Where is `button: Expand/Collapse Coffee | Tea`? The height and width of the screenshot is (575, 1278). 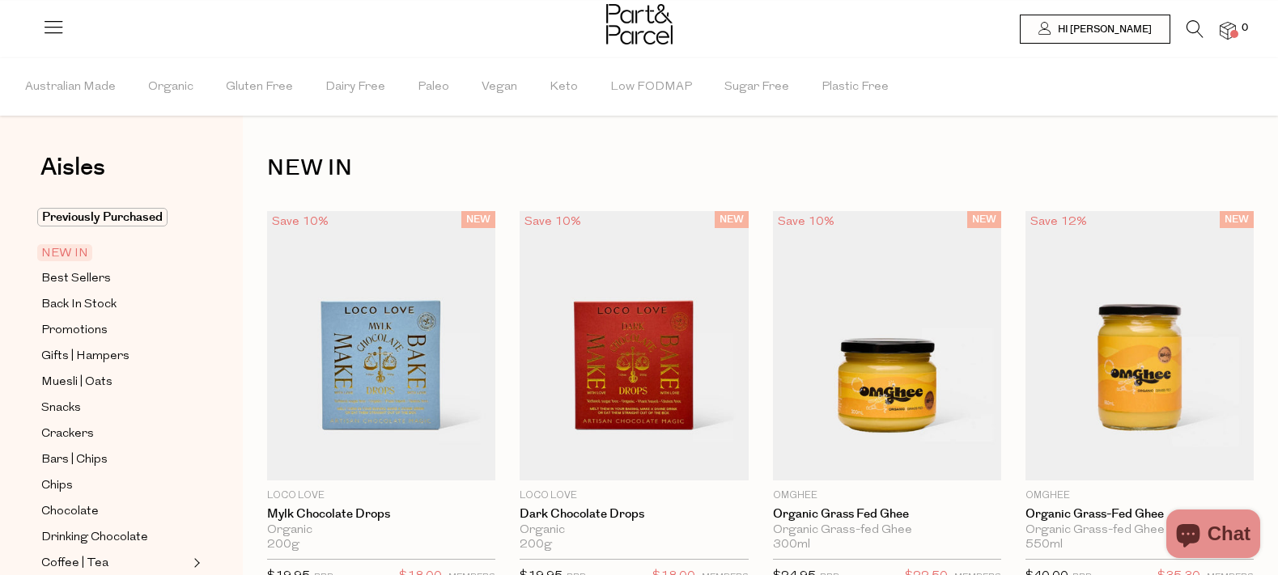
button: Expand/Collapse Coffee | Tea is located at coordinates (195, 563).